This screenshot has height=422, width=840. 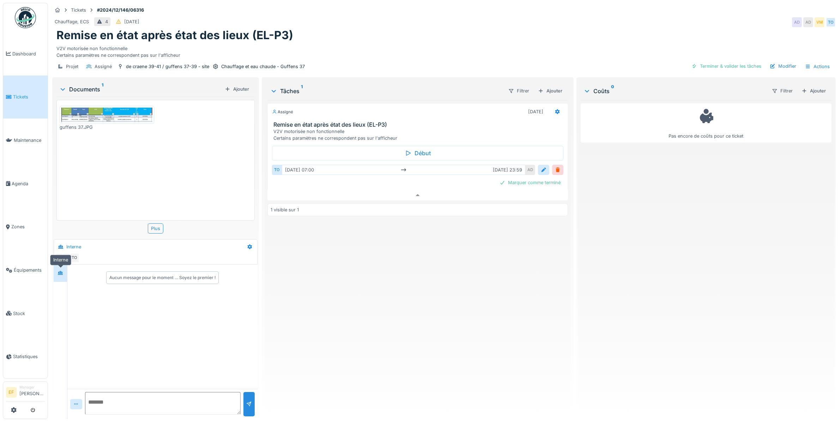 What do you see at coordinates (156, 228) in the screenshot?
I see `div: Plus` at bounding box center [156, 228].